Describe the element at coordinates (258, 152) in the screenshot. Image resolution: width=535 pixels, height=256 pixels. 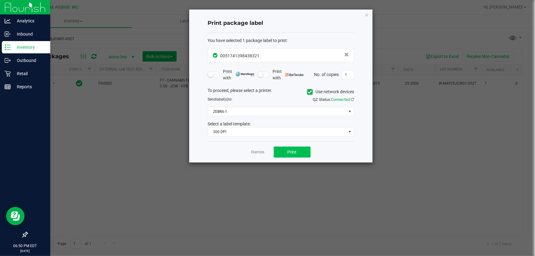
I see `a: Dismiss` at that location.